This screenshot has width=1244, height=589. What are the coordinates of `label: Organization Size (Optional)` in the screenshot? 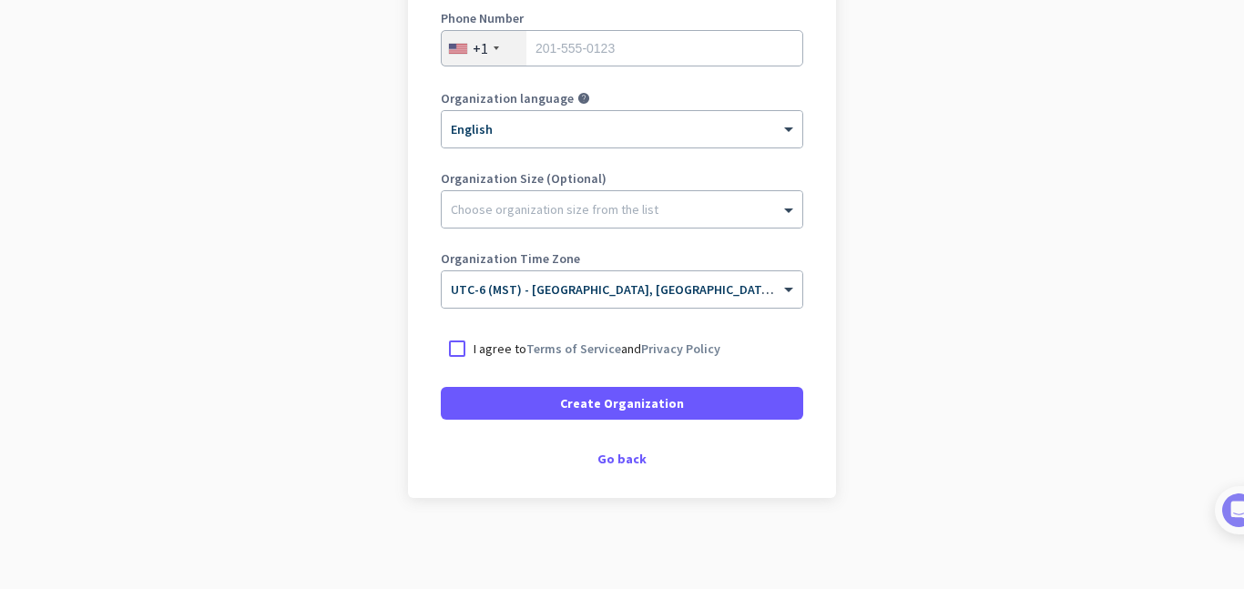 It's located at (622, 178).